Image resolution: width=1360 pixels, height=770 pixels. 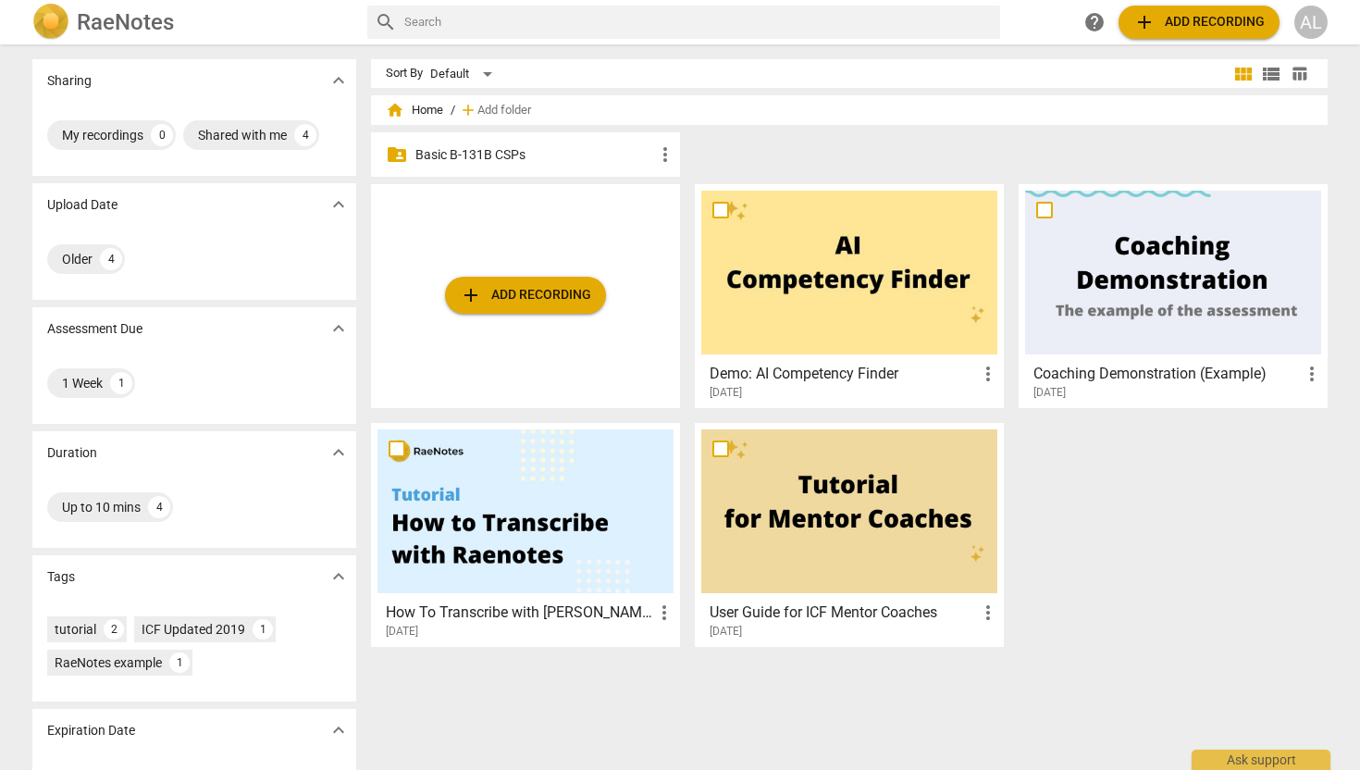 What do you see at coordinates (415, 110) in the screenshot?
I see `span: Home` at bounding box center [415, 110].